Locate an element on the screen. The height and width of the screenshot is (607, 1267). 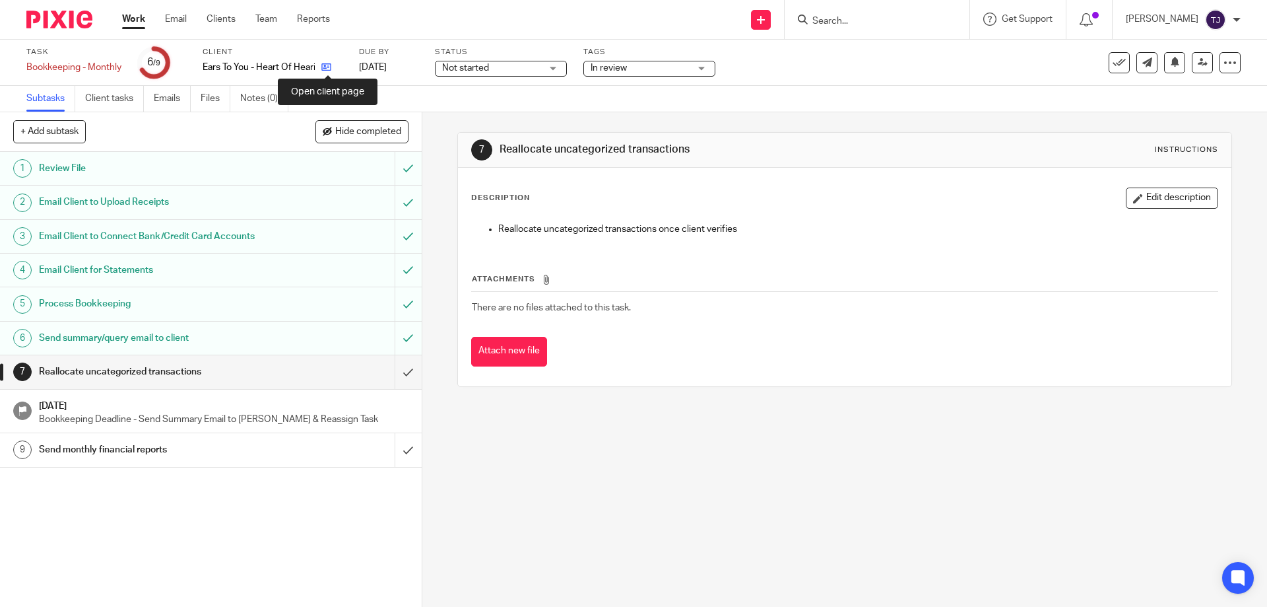
p: Reallocate uncategorized transactions once client verifies is located at coordinates (857, 229).